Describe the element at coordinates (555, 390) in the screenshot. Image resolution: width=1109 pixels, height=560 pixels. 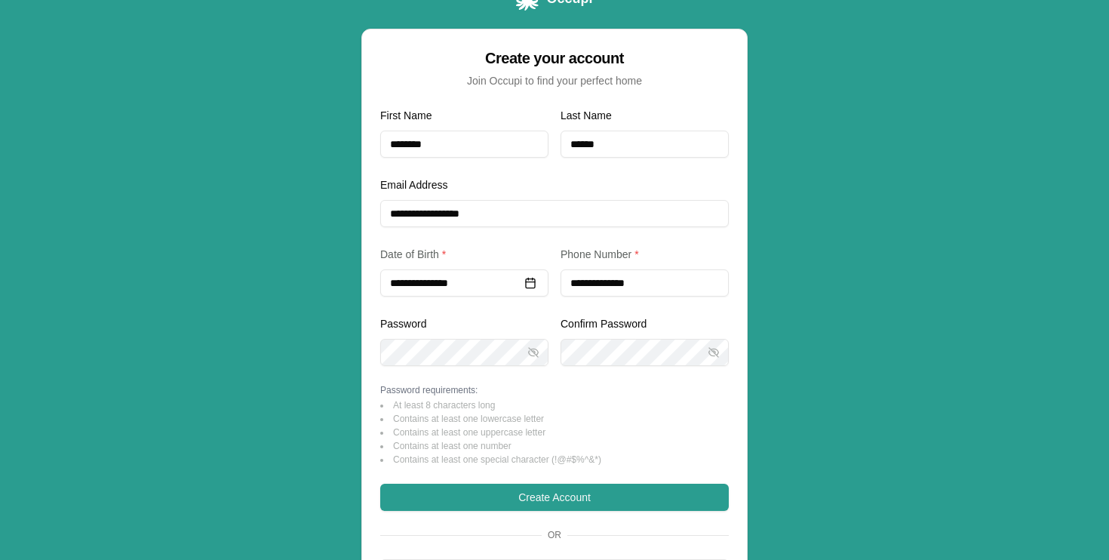
I see `p: Password requirements:` at that location.